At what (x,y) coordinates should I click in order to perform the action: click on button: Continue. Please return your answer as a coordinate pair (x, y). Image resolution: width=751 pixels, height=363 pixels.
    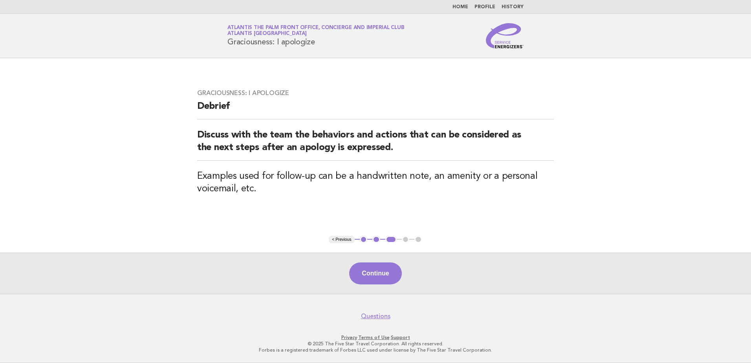
    Looking at the image, I should click on (375, 273).